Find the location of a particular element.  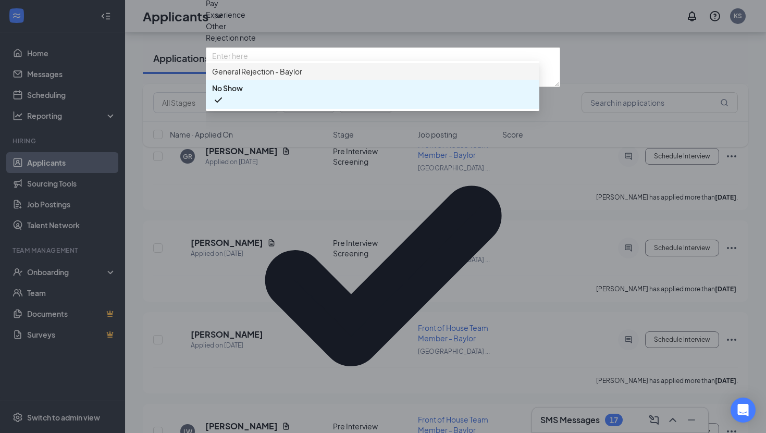

span: Experience is located at coordinates (226, 15).